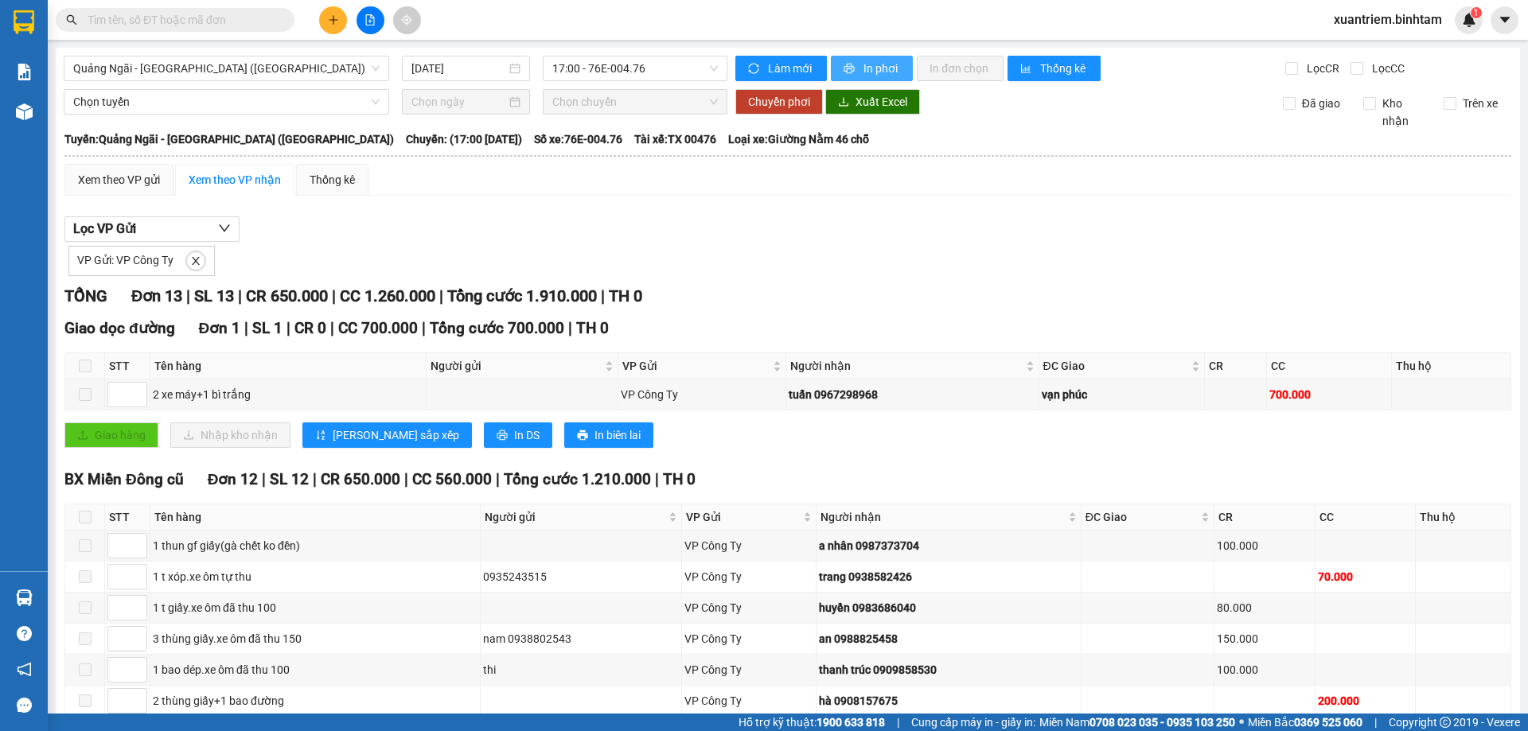  Describe the element at coordinates (1445, 723) in the screenshot. I see `span: copyright` at that location.